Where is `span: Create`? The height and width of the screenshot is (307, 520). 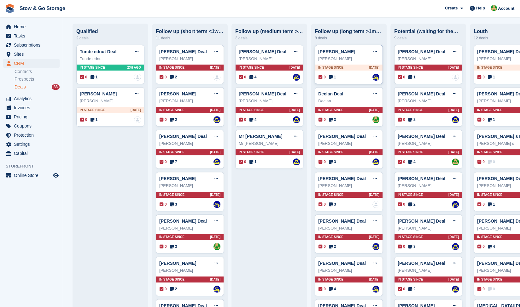 span: Create is located at coordinates (451, 8).